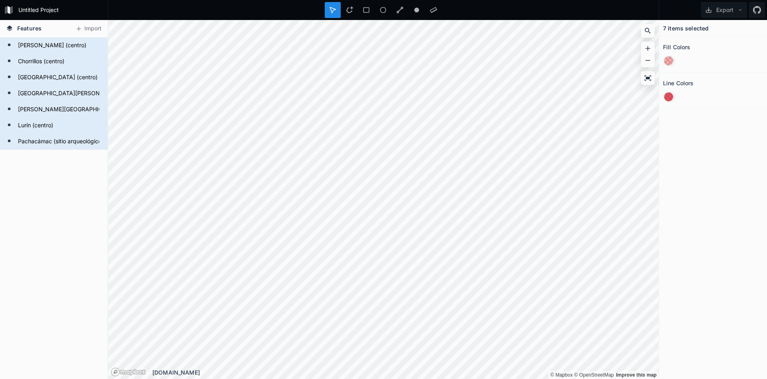 The height and width of the screenshot is (379, 767). I want to click on button: Export, so click(724, 10).